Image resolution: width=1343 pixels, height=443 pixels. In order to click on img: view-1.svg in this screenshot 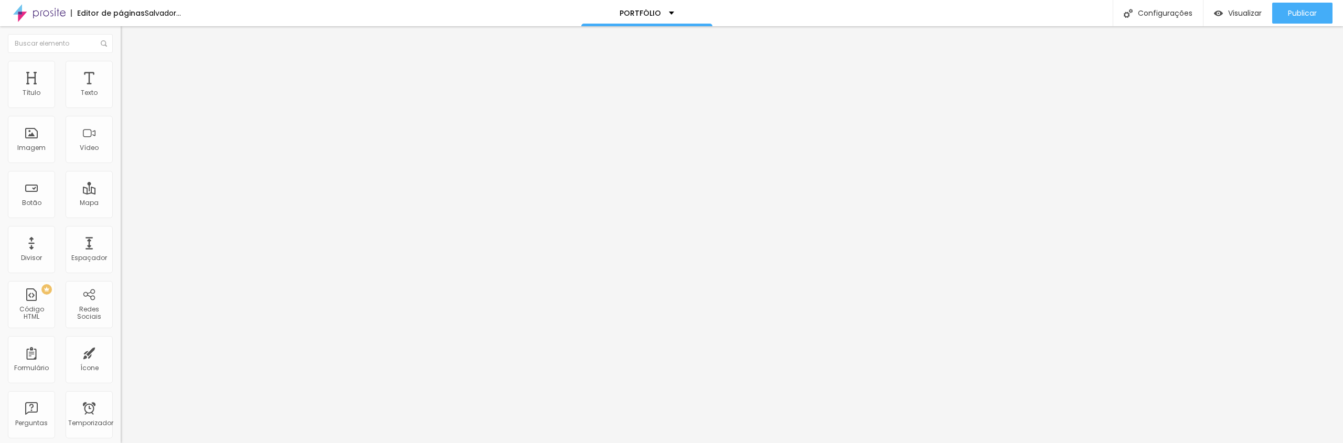, I will do `click(1218, 13)`.